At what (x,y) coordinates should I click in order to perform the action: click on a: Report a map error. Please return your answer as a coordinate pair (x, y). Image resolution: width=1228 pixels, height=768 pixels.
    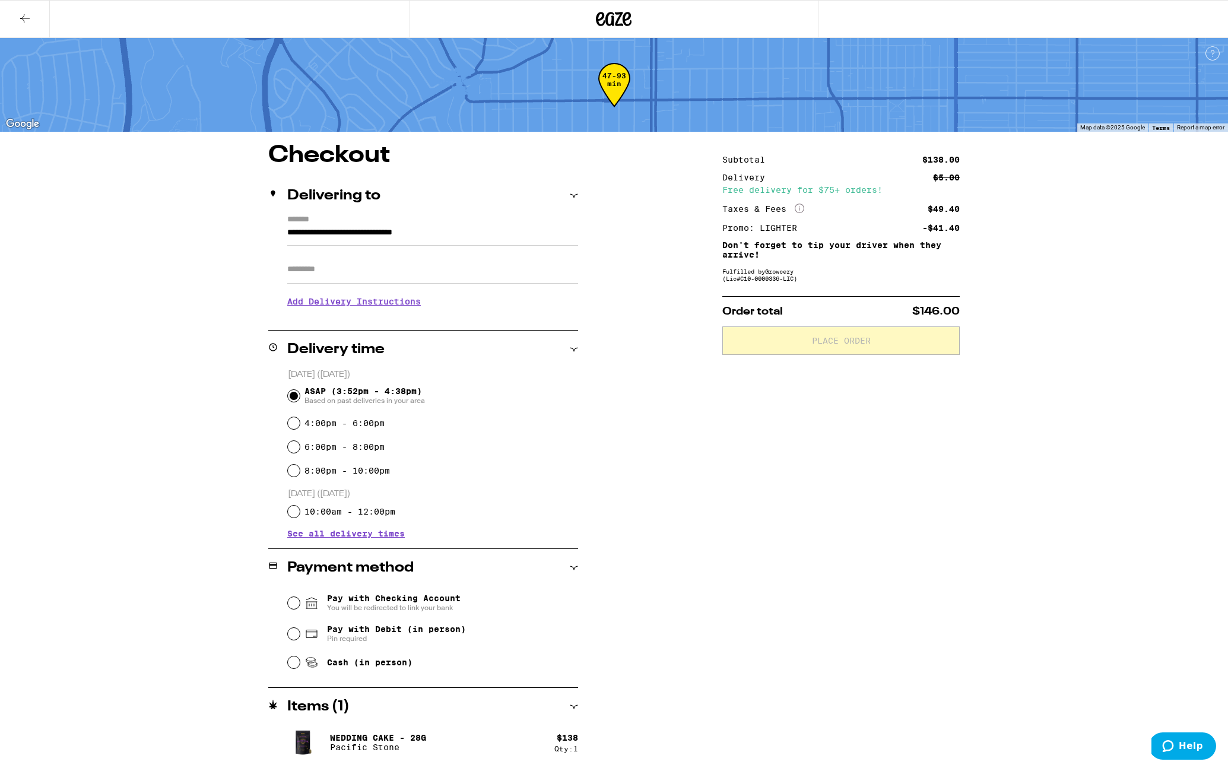
    Looking at the image, I should click on (1201, 127).